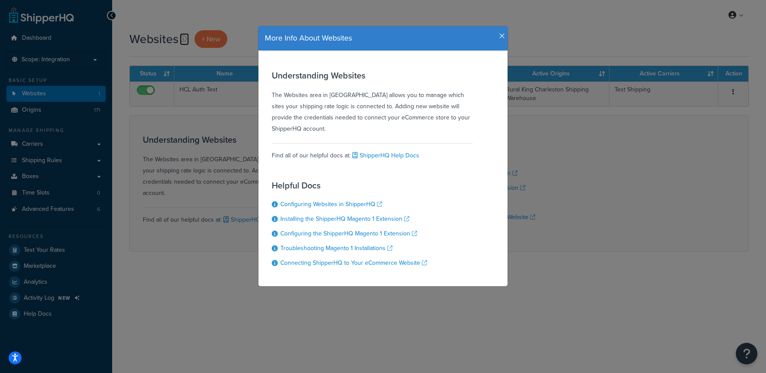  Describe the element at coordinates (349, 186) in the screenshot. I see `h3: Helpful Docs` at that location.